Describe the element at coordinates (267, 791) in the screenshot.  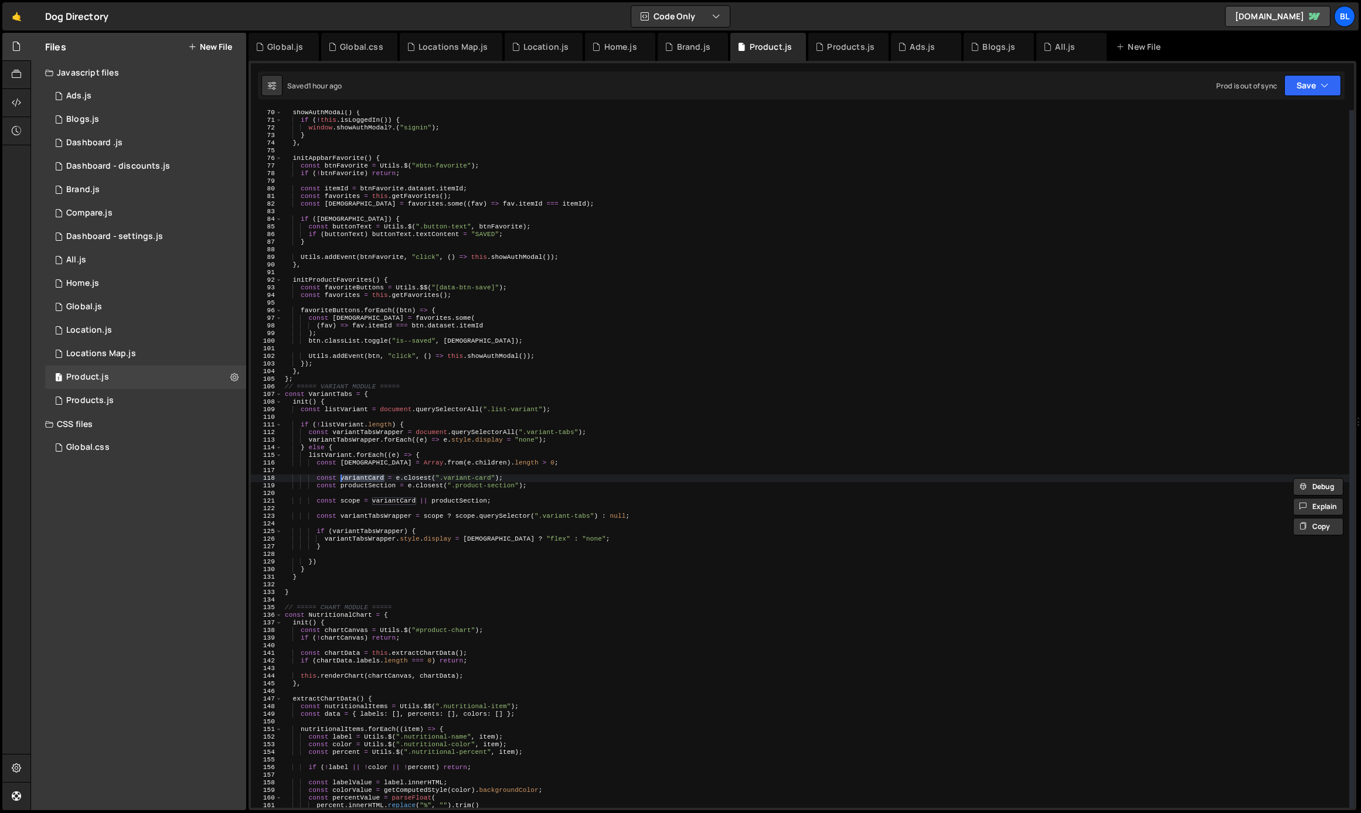
I see `div: 159` at that location.